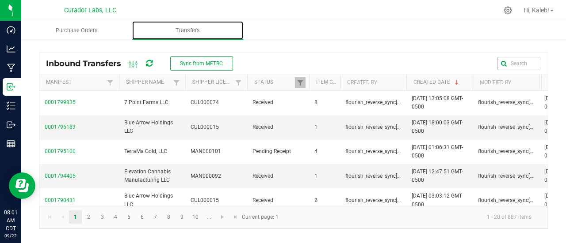  What do you see at coordinates (187, 30) in the screenshot?
I see `a: Transfers` at bounding box center [187, 30].